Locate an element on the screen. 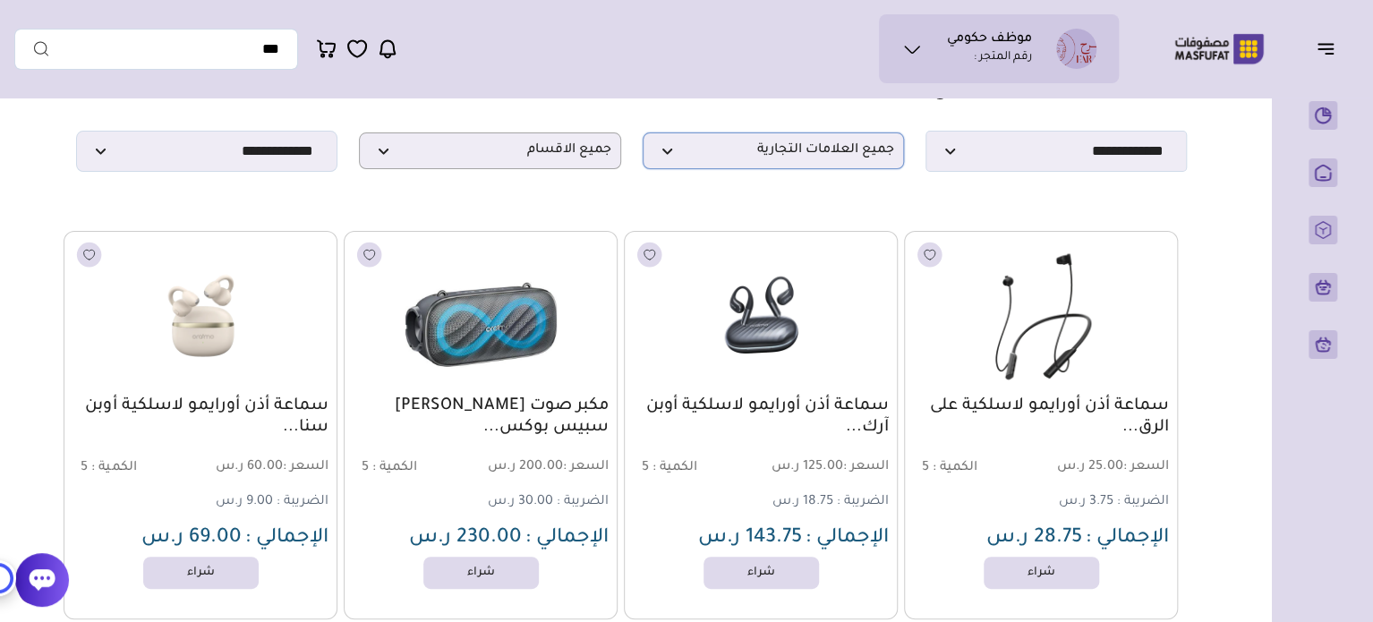 This screenshot has height=622, width=1373. span: ( بيانات المنتج) is located at coordinates (1014, 89).